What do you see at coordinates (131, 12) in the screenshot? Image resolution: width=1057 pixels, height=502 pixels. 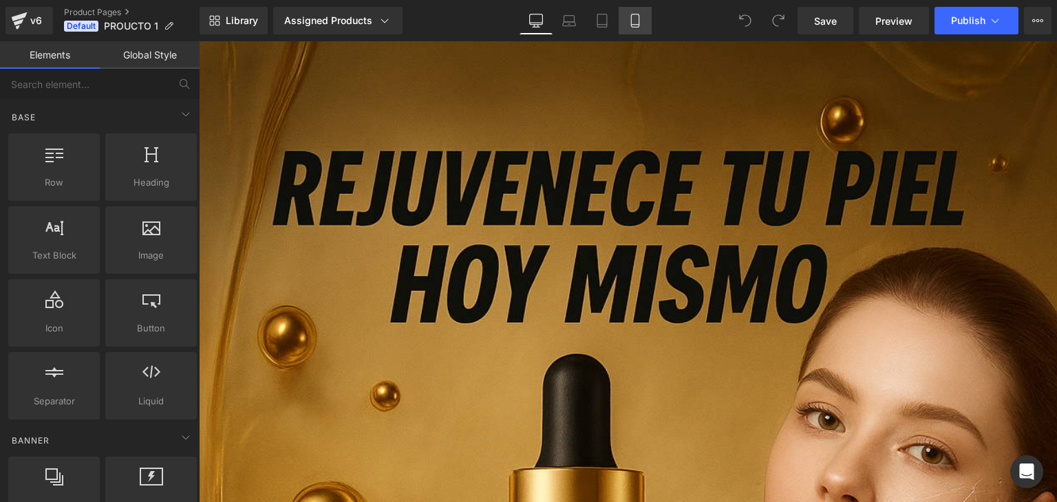 I see `a: Product Pages` at bounding box center [131, 12].